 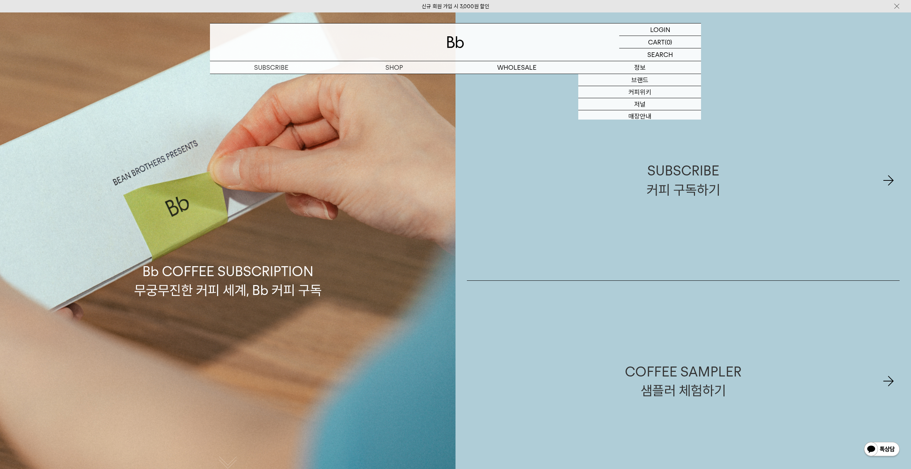 What do you see at coordinates (517, 67) in the screenshot?
I see `p: WHOLESALE` at bounding box center [517, 67].